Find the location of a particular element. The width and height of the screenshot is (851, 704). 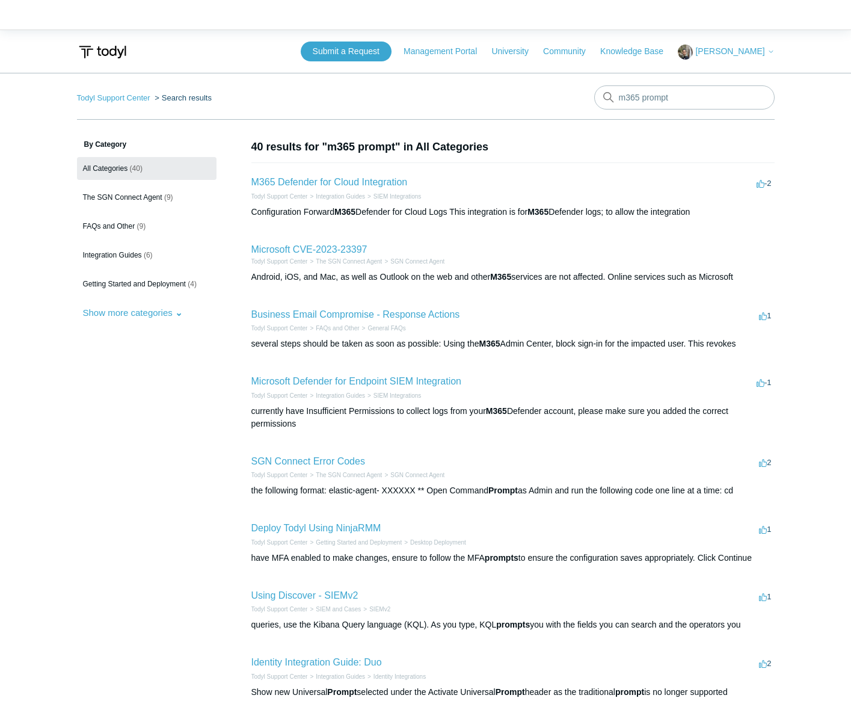

a: M365 Defender for Cloud Integration is located at coordinates (330, 182).